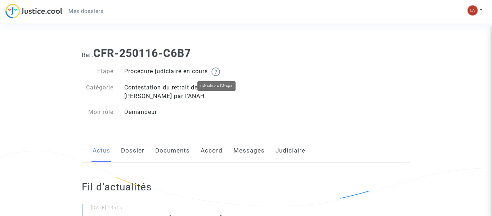 The image size is (492, 216). I want to click on a: Actus, so click(101, 151).